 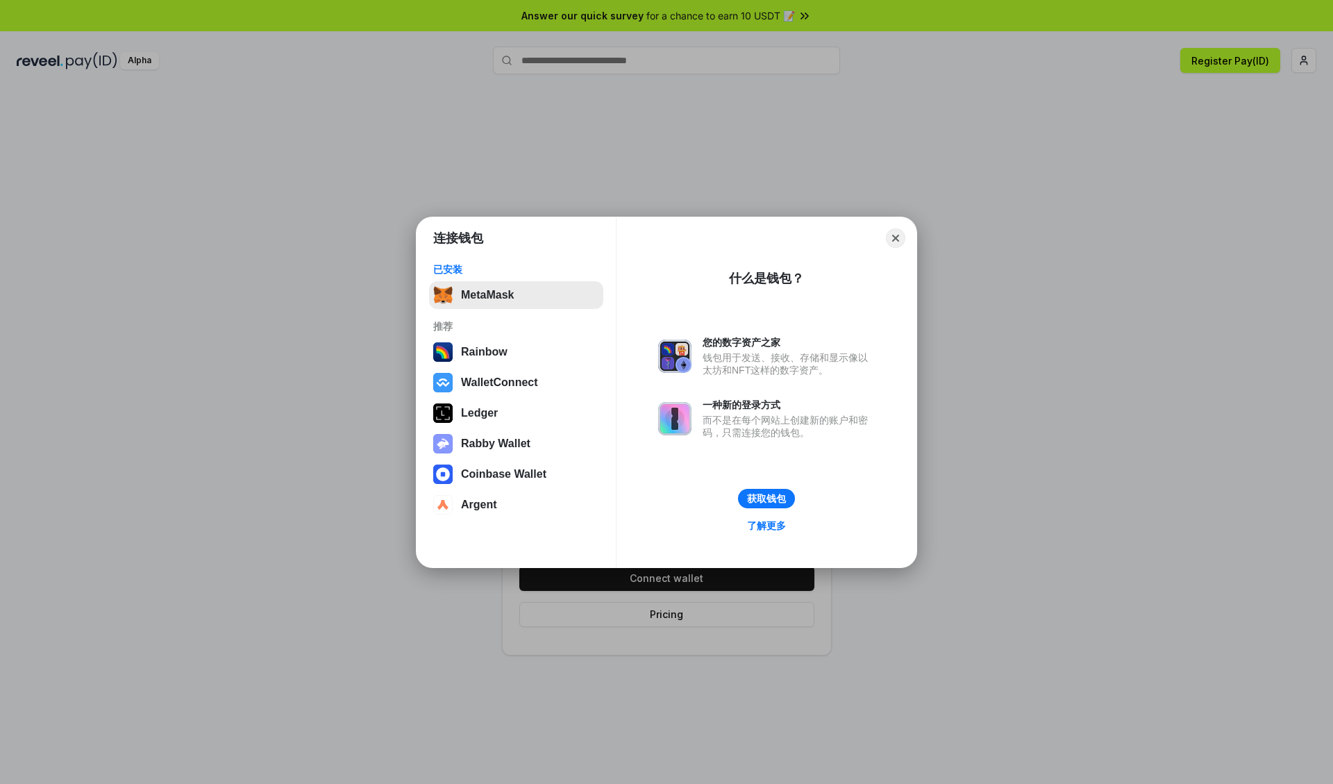 I want to click on img: svg+xml,%3Csvg%20fill%3D%22none%22%20height%3D%2233%22%20viewBox%3D%220%200%2035%2033%22%20width%..., so click(x=443, y=295).